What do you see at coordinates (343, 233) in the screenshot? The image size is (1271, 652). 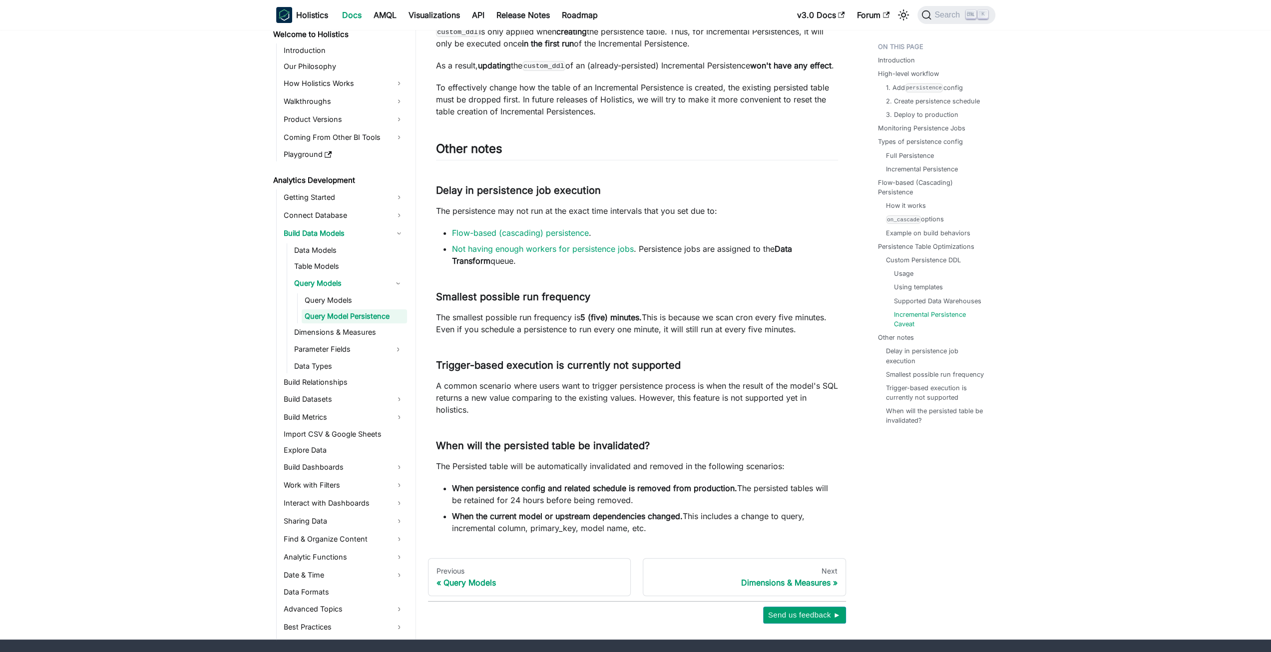 I see `a: Build Data Models` at bounding box center [343, 233].